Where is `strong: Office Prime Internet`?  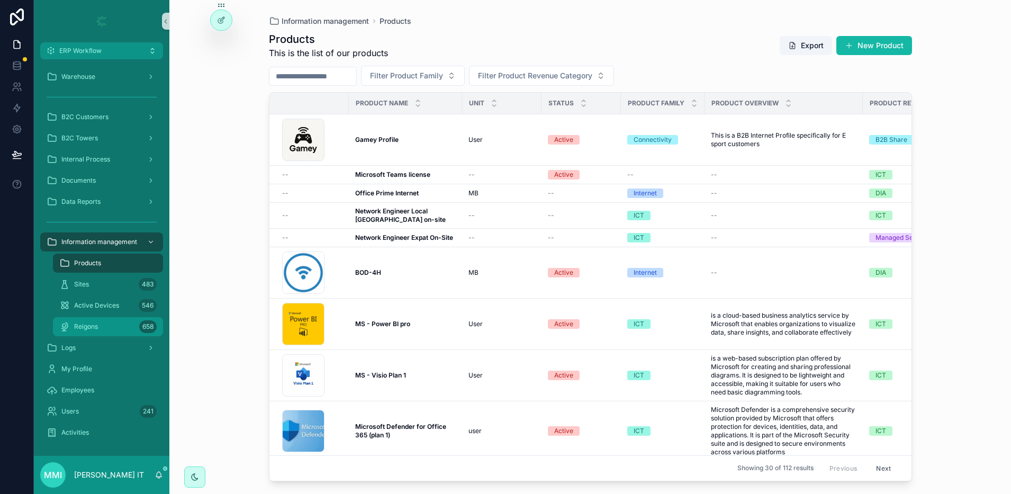
strong: Office Prime Internet is located at coordinates (387, 193).